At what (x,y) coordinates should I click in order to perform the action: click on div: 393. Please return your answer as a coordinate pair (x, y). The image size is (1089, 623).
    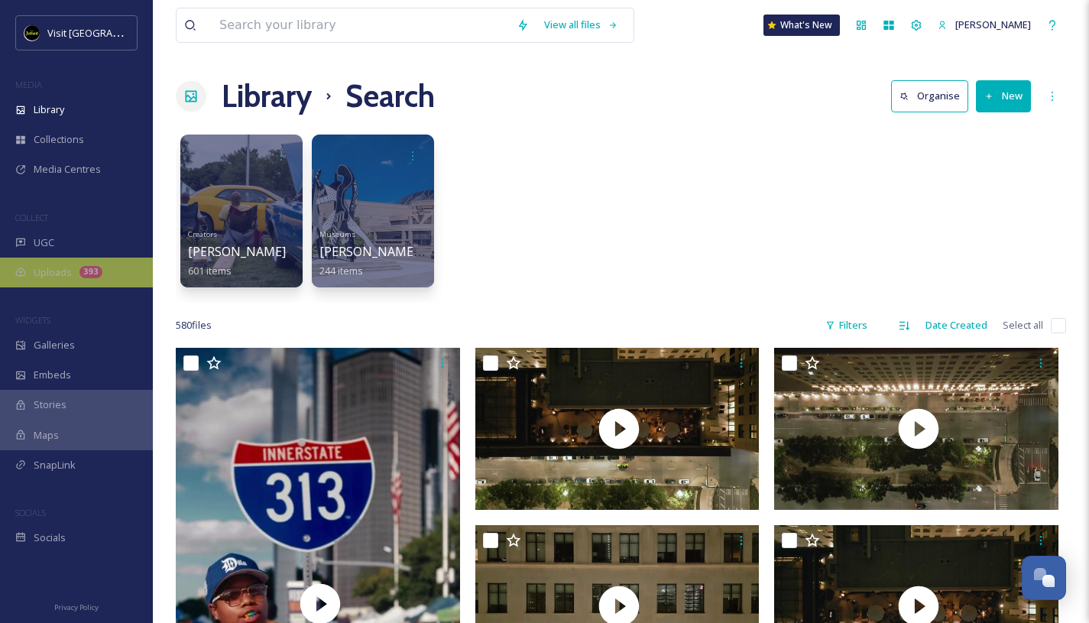
    Looking at the image, I should click on (91, 272).